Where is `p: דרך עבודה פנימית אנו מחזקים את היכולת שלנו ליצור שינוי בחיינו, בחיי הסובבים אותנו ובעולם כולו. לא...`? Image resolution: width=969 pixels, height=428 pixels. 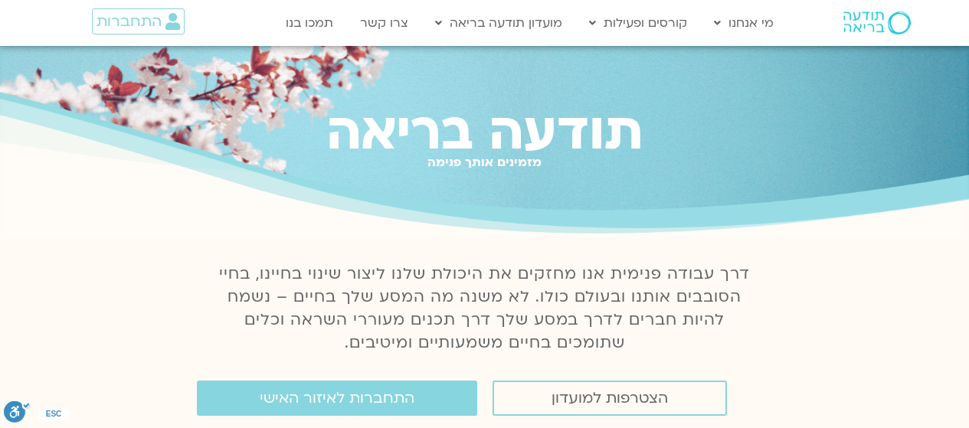 p: דרך עבודה פנימית אנו מחזקים את היכולת שלנו ליצור שינוי בחיינו, בחיי הסובבים אותנו ובעולם כולו. לא... is located at coordinates (485, 309).